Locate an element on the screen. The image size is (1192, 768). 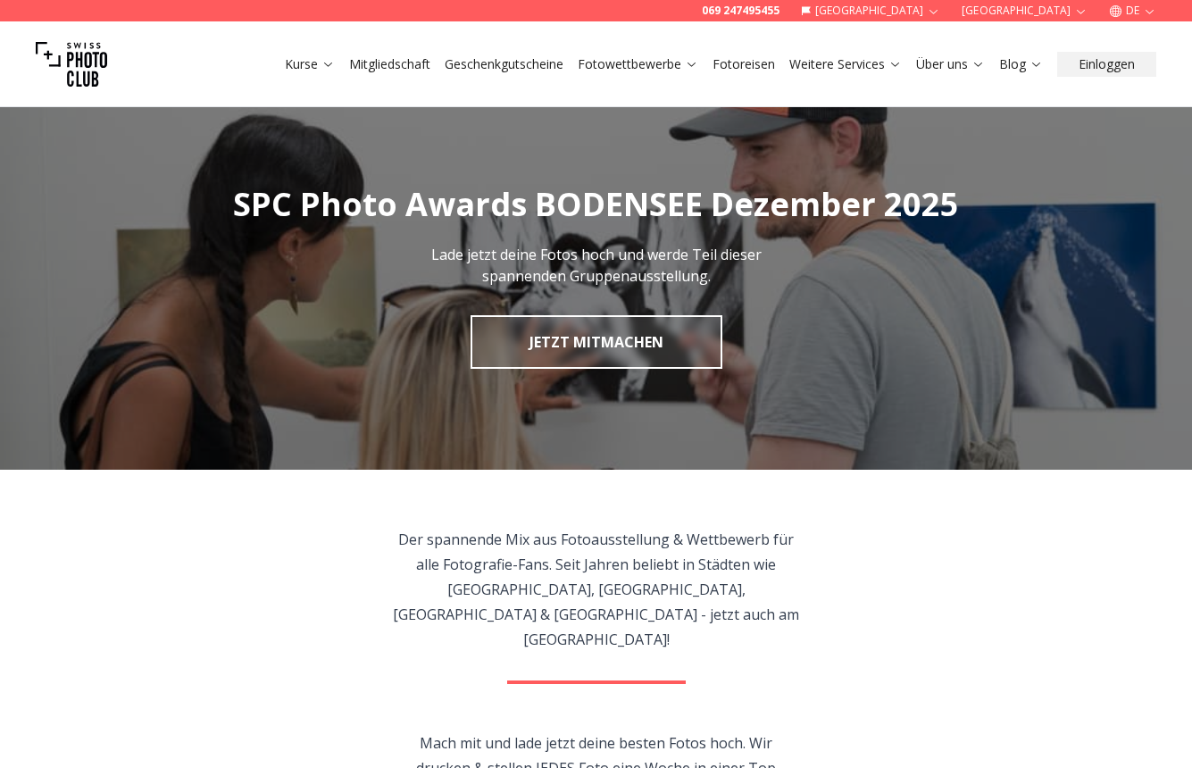
a: Über uns is located at coordinates (950, 64).